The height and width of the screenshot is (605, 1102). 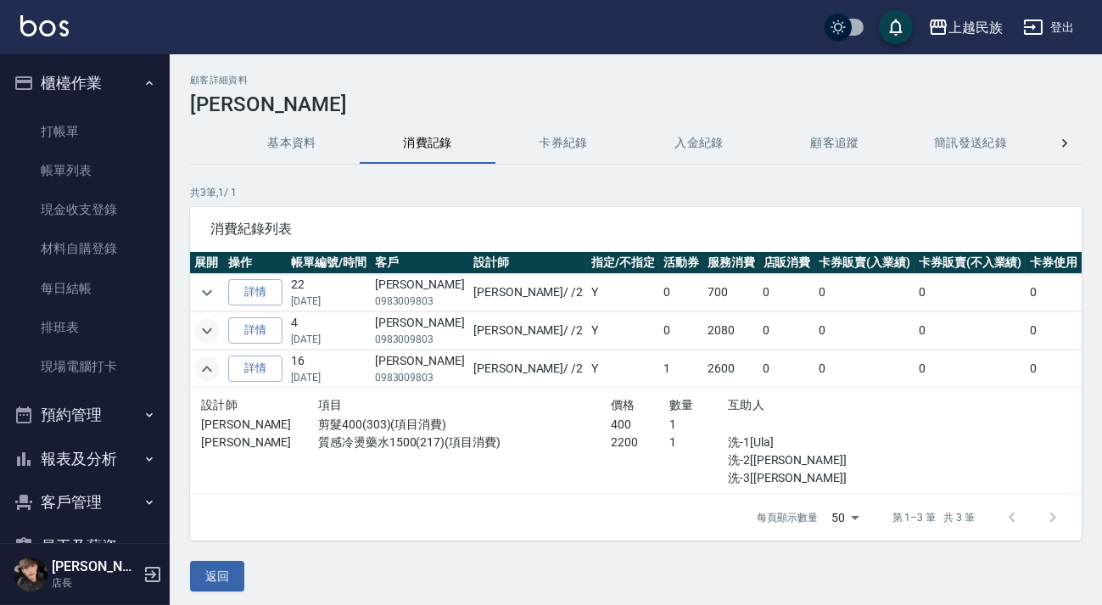 What do you see at coordinates (1054, 263) in the screenshot?
I see `th: 卡券使用` at bounding box center [1054, 263].